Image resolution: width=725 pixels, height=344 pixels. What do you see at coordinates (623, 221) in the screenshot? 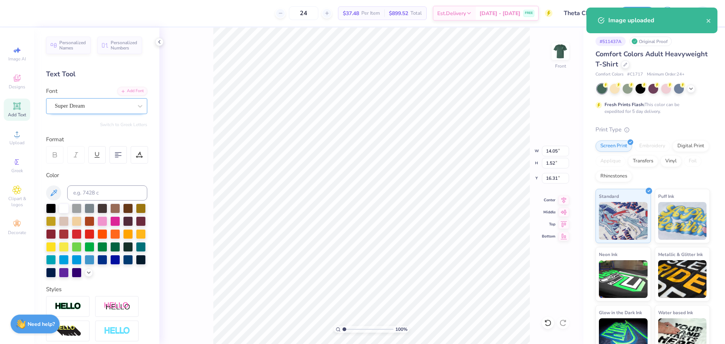
I see `img: Standard` at bounding box center [623, 221].